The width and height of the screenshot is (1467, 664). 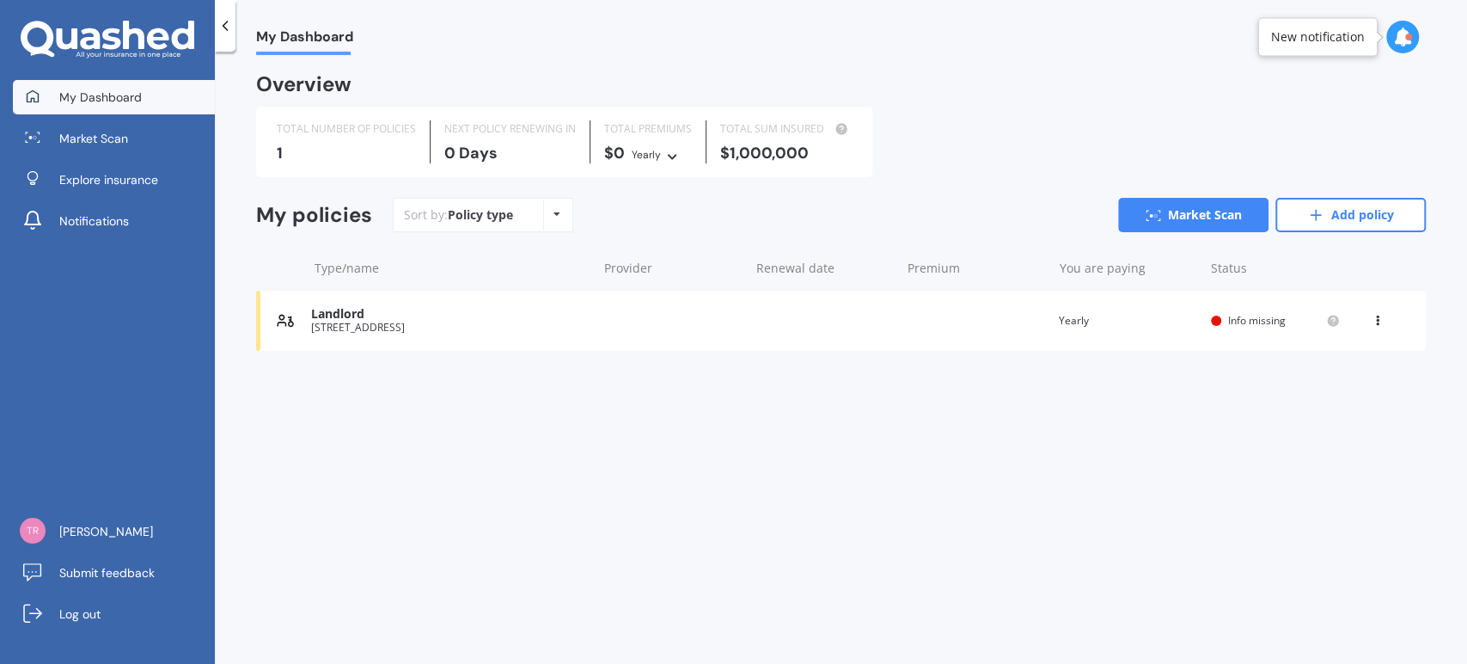 I want to click on div: 0 Days, so click(x=510, y=153).